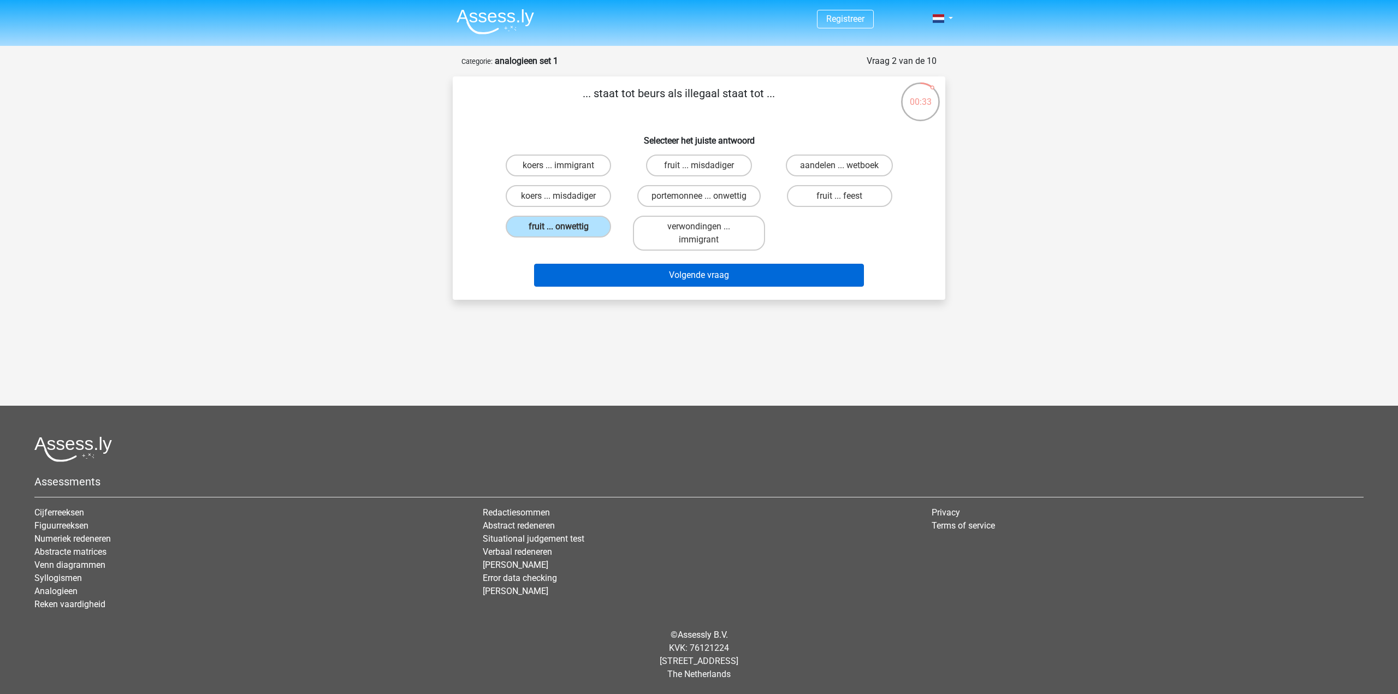 The width and height of the screenshot is (1398, 694). What do you see at coordinates (699, 275) in the screenshot?
I see `button: Volgende vraag` at bounding box center [699, 275].